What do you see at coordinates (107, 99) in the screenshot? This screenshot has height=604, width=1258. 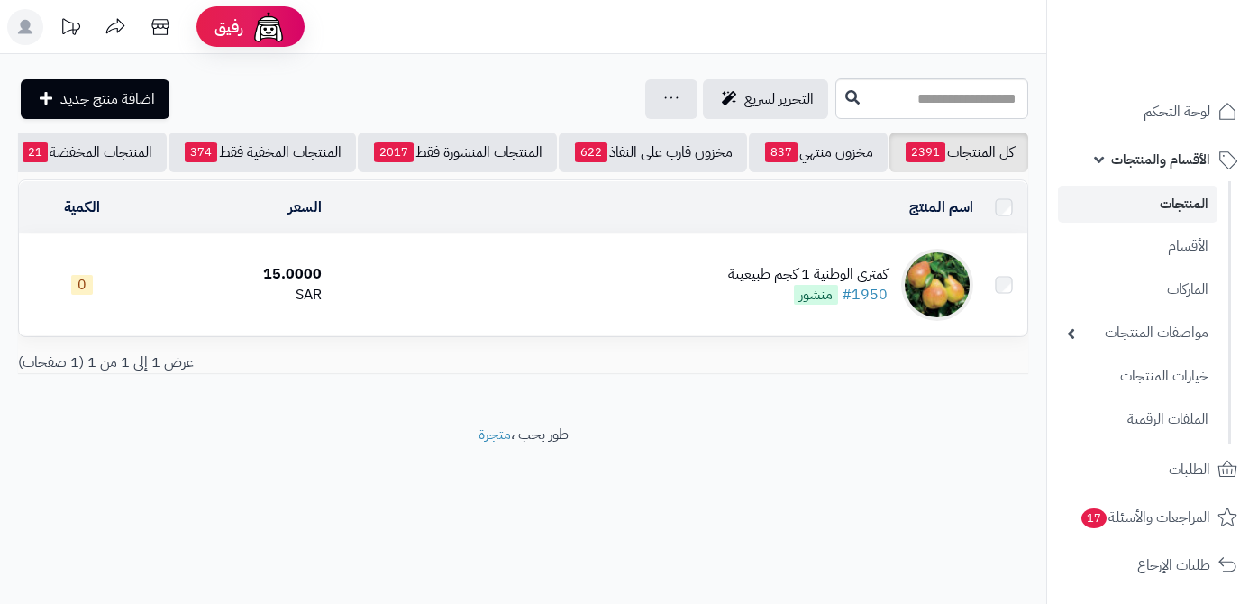 I see `span: اضافة منتج جديد` at bounding box center [107, 99].